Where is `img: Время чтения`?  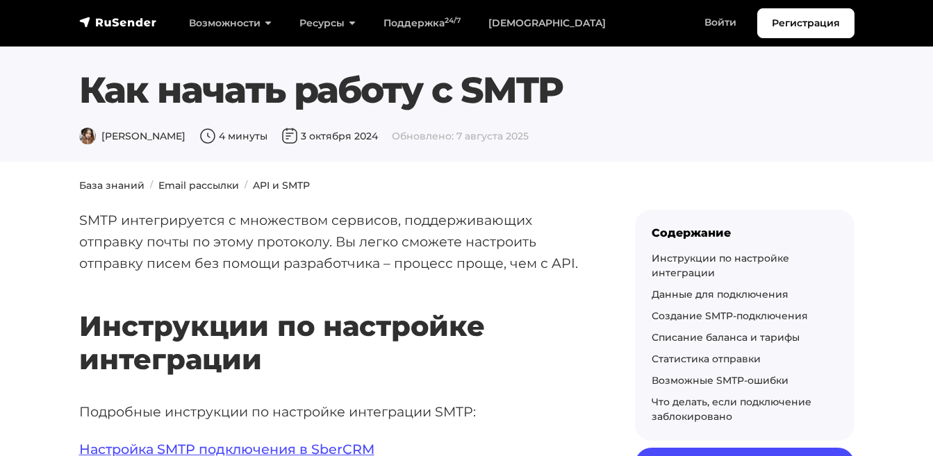 img: Время чтения is located at coordinates (208, 136).